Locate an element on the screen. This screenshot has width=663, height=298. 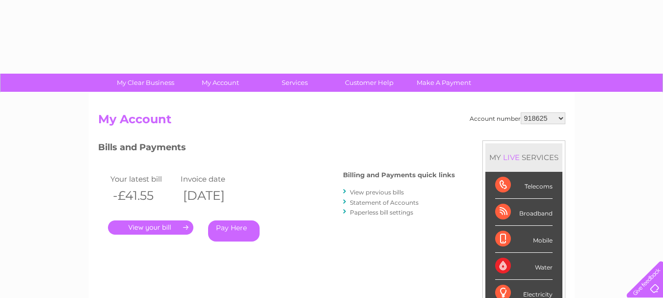
a: Services is located at coordinates (295, 82).